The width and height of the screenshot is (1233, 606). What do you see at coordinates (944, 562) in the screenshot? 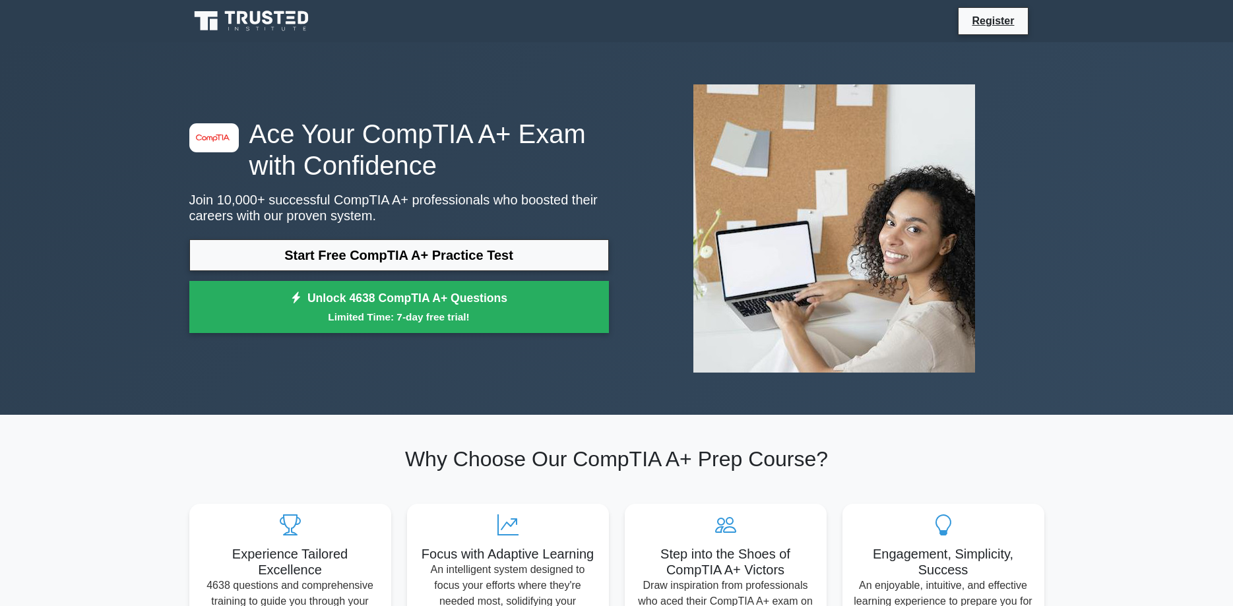
I see `h5: Engagement, Simplicity, Success` at bounding box center [944, 562].